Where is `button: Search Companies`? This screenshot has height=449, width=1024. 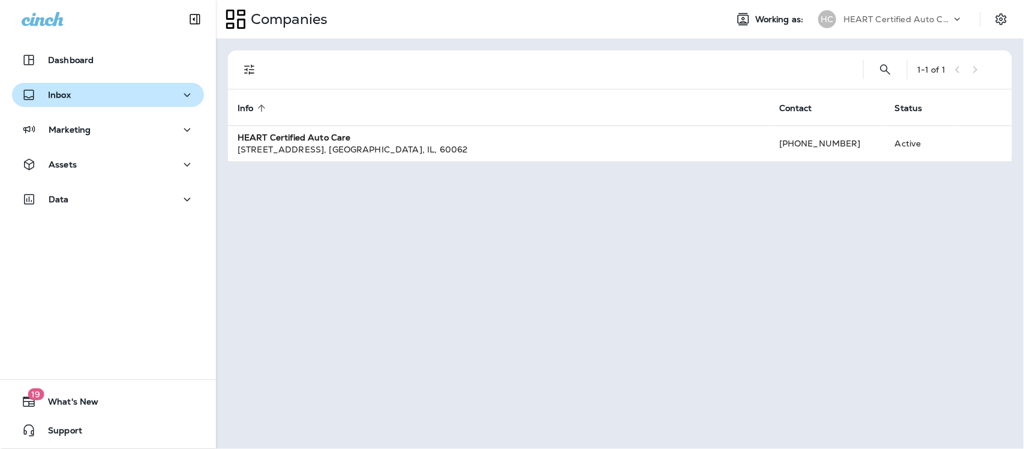
button: Search Companies is located at coordinates (885, 70).